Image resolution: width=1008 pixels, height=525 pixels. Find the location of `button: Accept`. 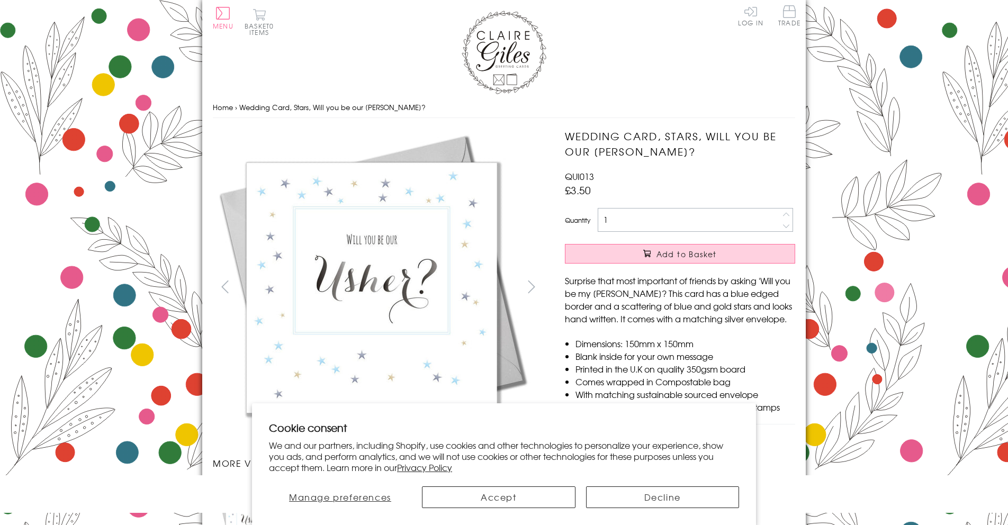

button: Accept is located at coordinates (499, 497).